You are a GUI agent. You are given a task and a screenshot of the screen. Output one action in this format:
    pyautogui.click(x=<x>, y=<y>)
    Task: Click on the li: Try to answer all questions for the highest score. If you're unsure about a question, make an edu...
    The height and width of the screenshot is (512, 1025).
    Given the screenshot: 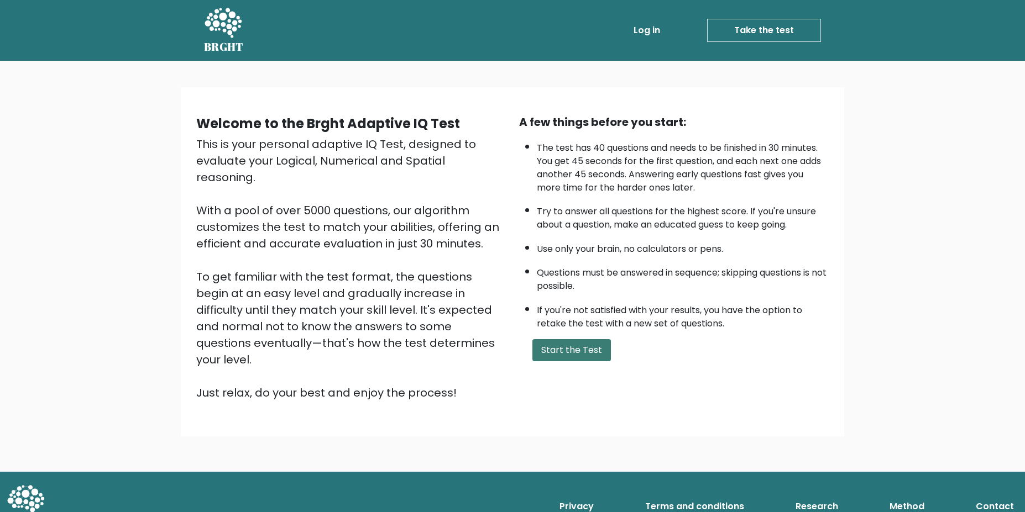 What is the action you would take?
    pyautogui.click(x=683, y=216)
    